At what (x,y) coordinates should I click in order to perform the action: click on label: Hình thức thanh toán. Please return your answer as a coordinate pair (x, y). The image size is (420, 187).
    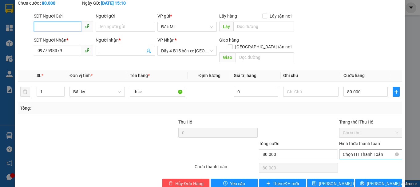
    Looking at the image, I should click on (360, 143).